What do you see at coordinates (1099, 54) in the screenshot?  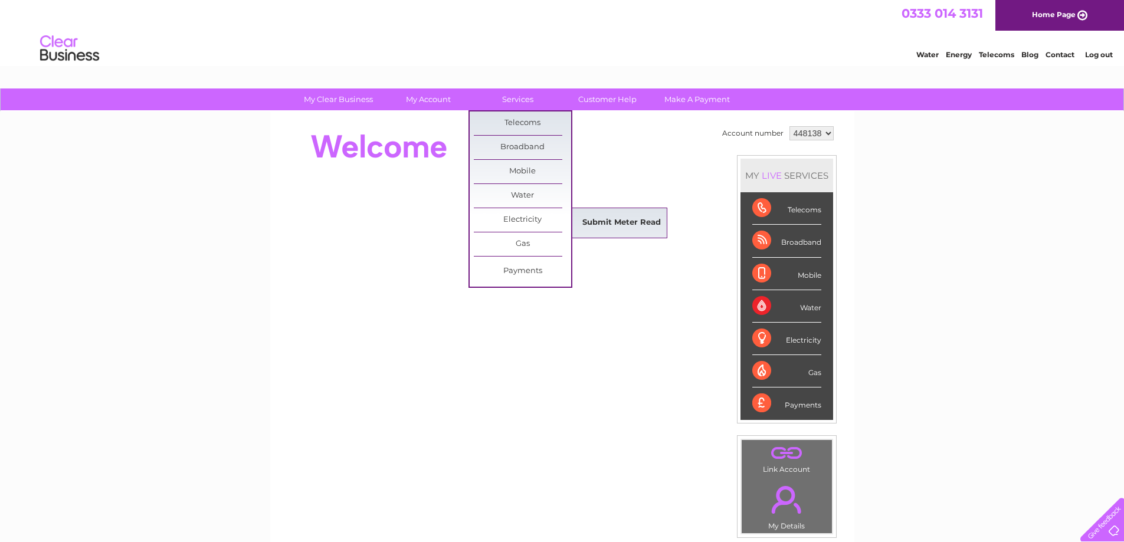 I see `a: Log out` at bounding box center [1099, 54].